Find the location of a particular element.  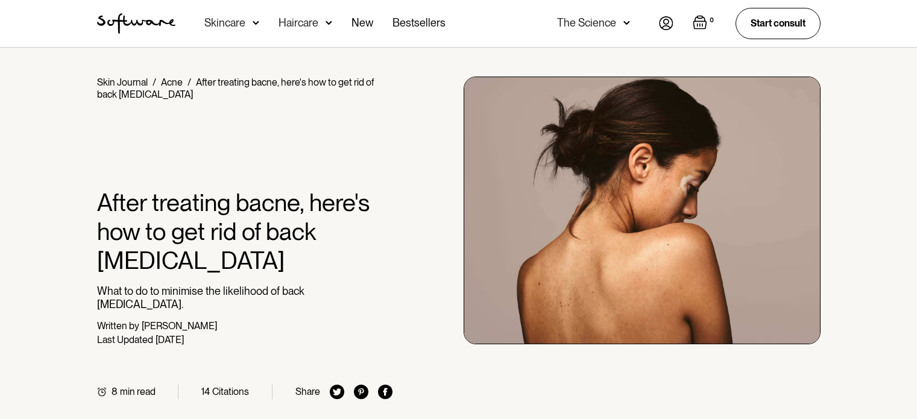

div: Share is located at coordinates (307, 391).